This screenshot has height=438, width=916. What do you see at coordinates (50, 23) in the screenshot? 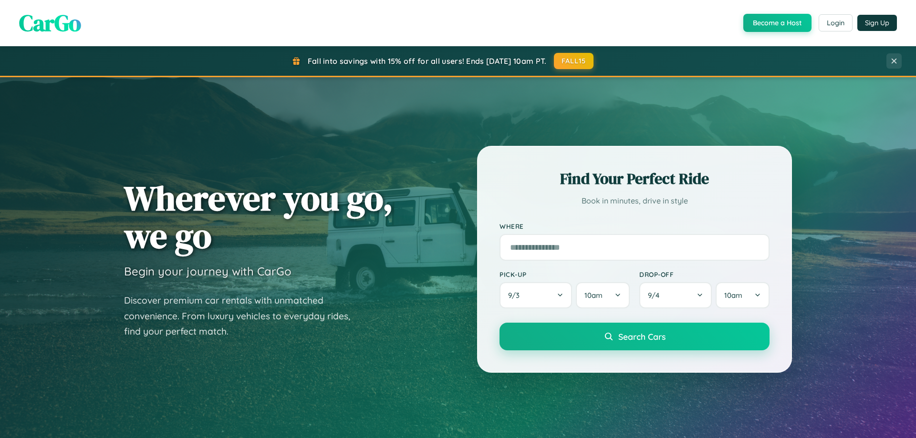
I see `span: CarGo` at bounding box center [50, 23].